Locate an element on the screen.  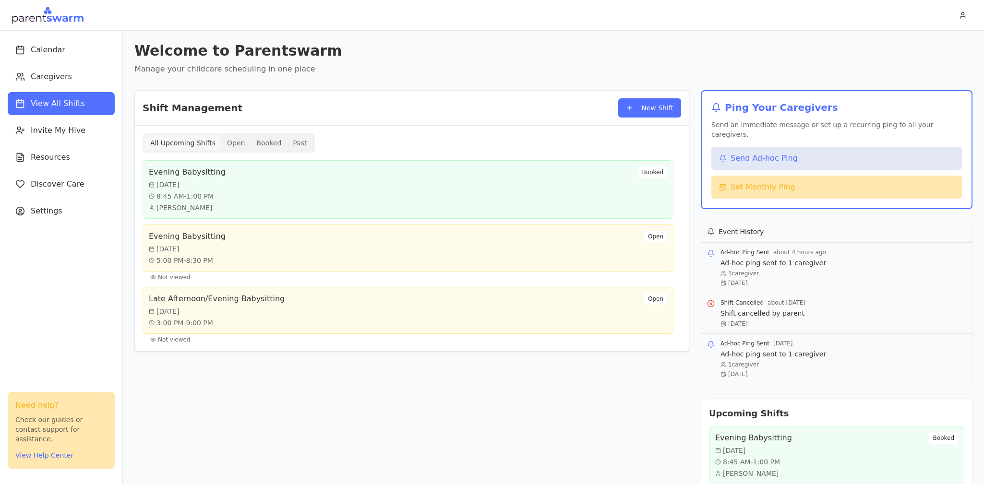
p: Send an immediate message or set up a recurring ping to all your caregivers. is located at coordinates (837, 130).